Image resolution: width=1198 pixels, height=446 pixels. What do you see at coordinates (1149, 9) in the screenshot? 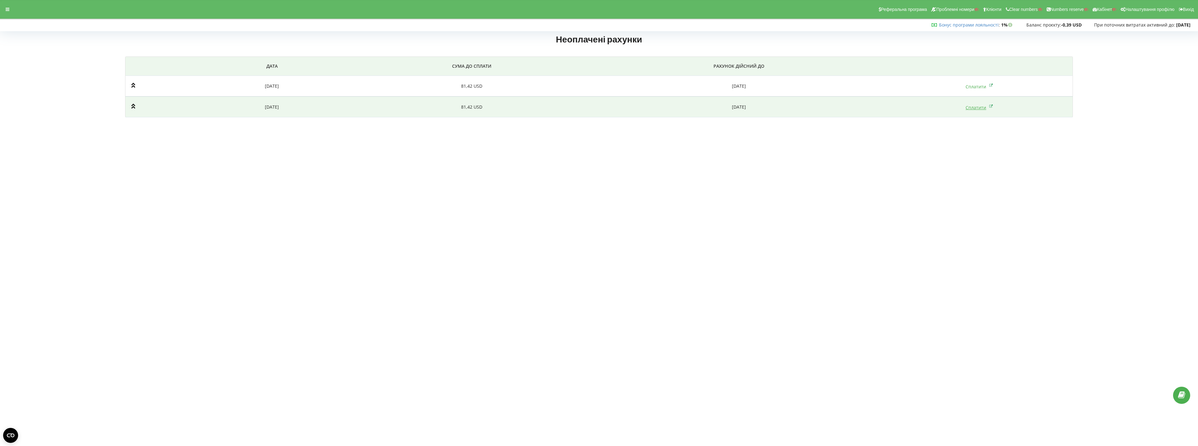
I see `span: Налаштування профілю` at bounding box center [1149, 9].